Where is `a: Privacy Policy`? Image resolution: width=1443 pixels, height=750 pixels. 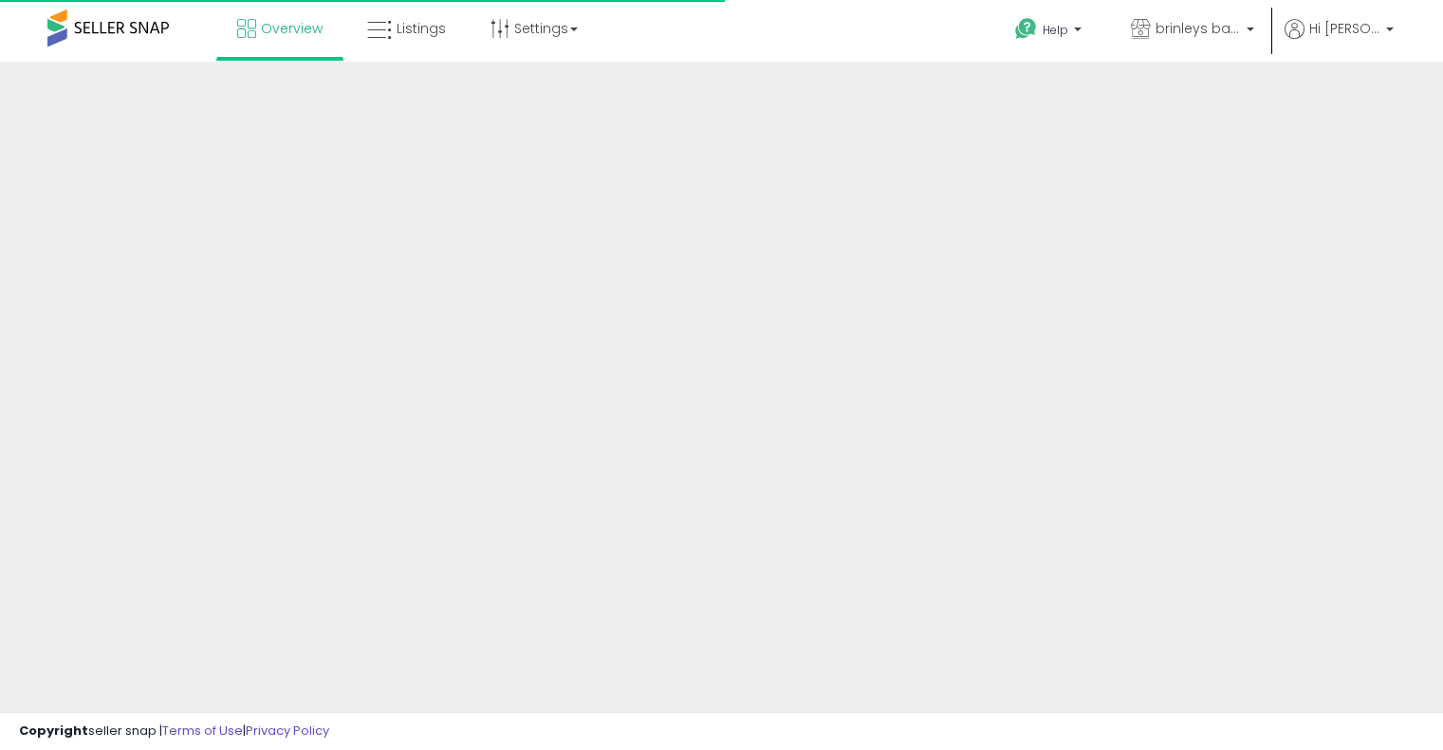 a: Privacy Policy is located at coordinates (287, 730).